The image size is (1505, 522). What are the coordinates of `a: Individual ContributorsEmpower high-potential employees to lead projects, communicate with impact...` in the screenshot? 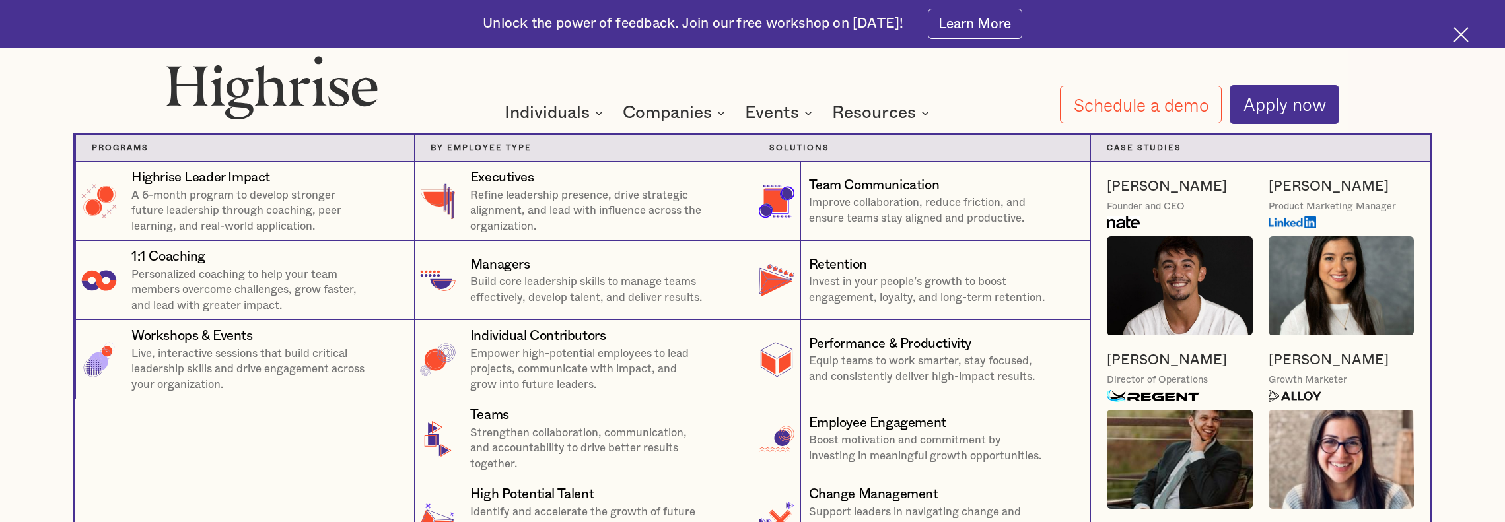 It's located at (583, 360).